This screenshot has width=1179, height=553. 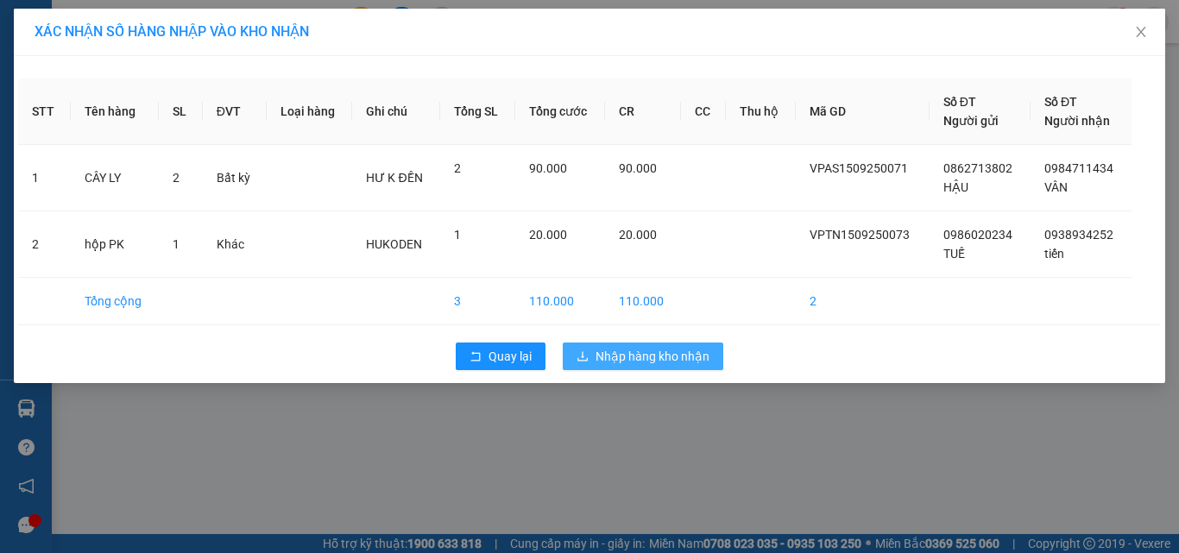 What do you see at coordinates (978, 235) in the screenshot?
I see `span: 0986020234` at bounding box center [978, 235].